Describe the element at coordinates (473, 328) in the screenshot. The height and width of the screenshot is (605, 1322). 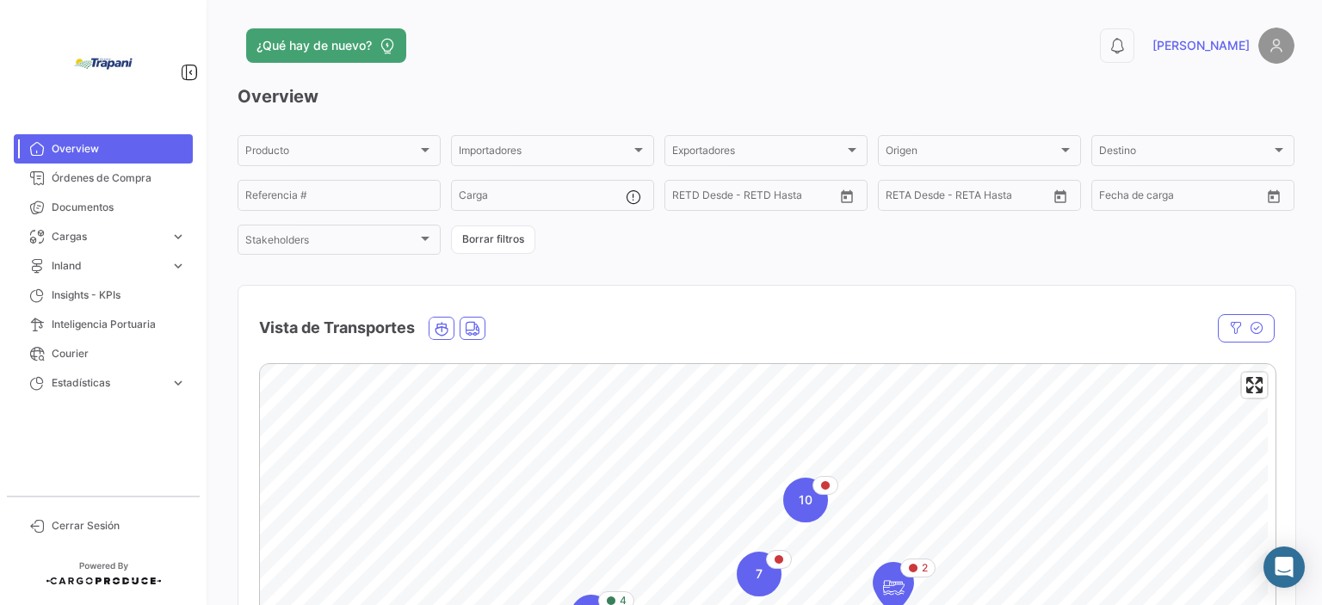
I see `button: Land` at that location.